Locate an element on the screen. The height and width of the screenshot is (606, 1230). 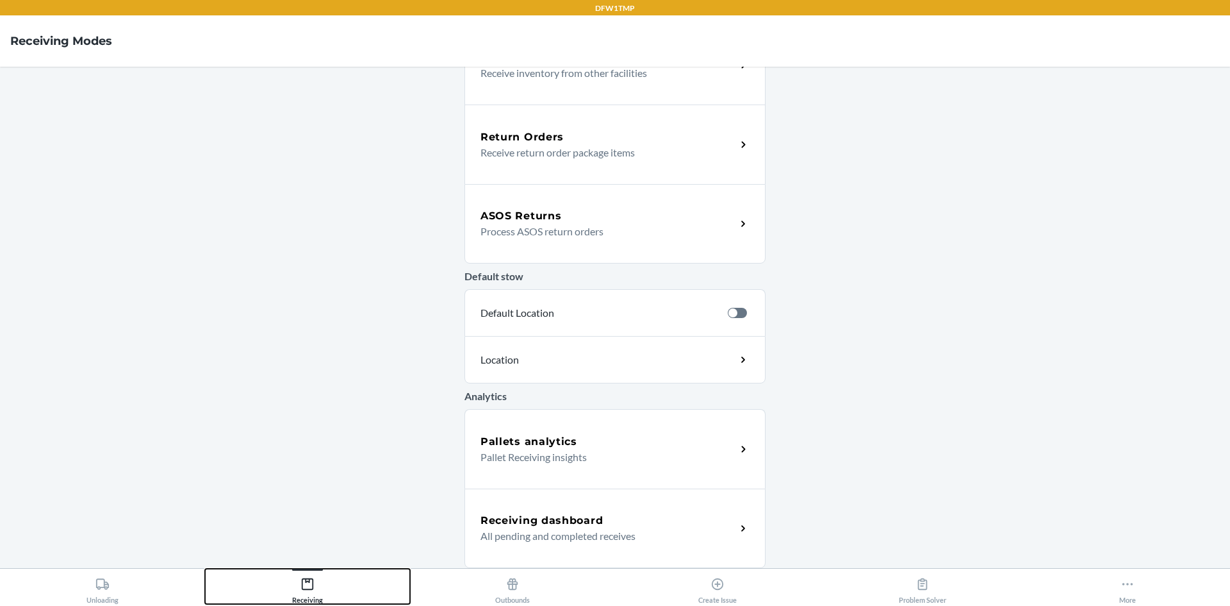
h5: Pallets analytics is located at coordinates (529, 442).